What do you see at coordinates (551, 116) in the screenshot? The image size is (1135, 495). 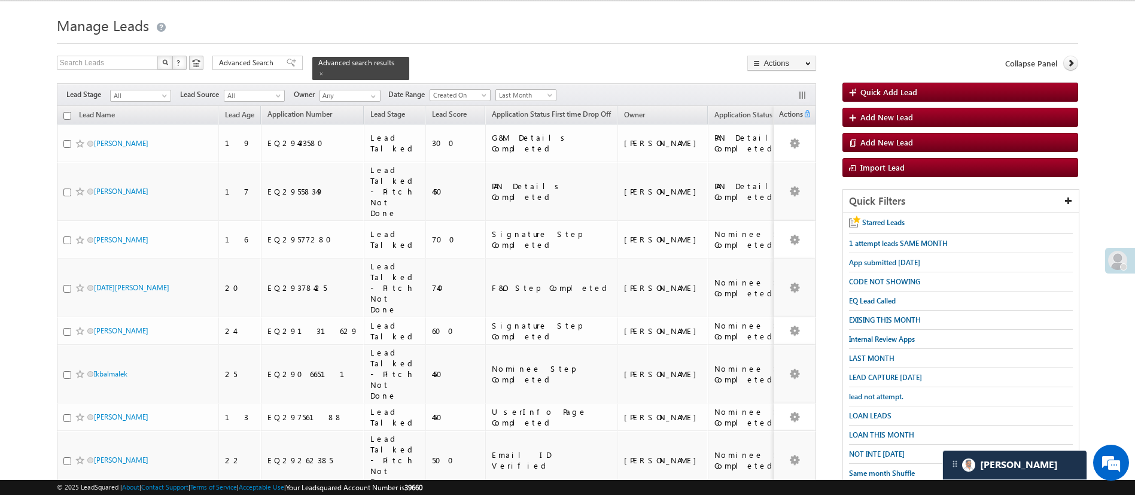 I see `a: Application Status First time Drop Off` at bounding box center [551, 116].